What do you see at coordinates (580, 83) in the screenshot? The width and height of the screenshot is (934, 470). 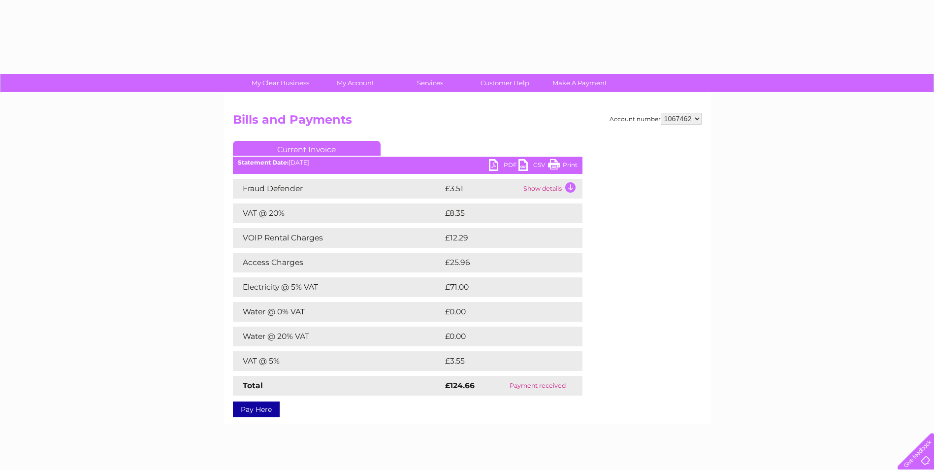 I see `a: Make A Payment` at bounding box center [580, 83].